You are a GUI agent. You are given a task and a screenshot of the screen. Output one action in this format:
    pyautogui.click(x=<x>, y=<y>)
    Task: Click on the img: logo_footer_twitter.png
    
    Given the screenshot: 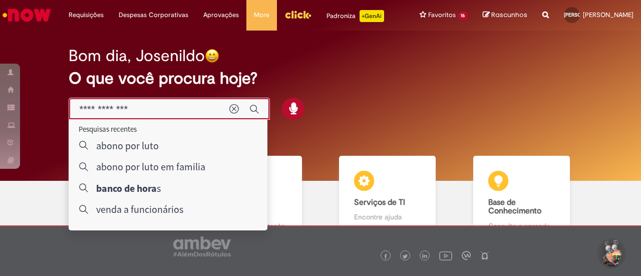 What is the action you would take?
    pyautogui.click(x=405, y=257)
    